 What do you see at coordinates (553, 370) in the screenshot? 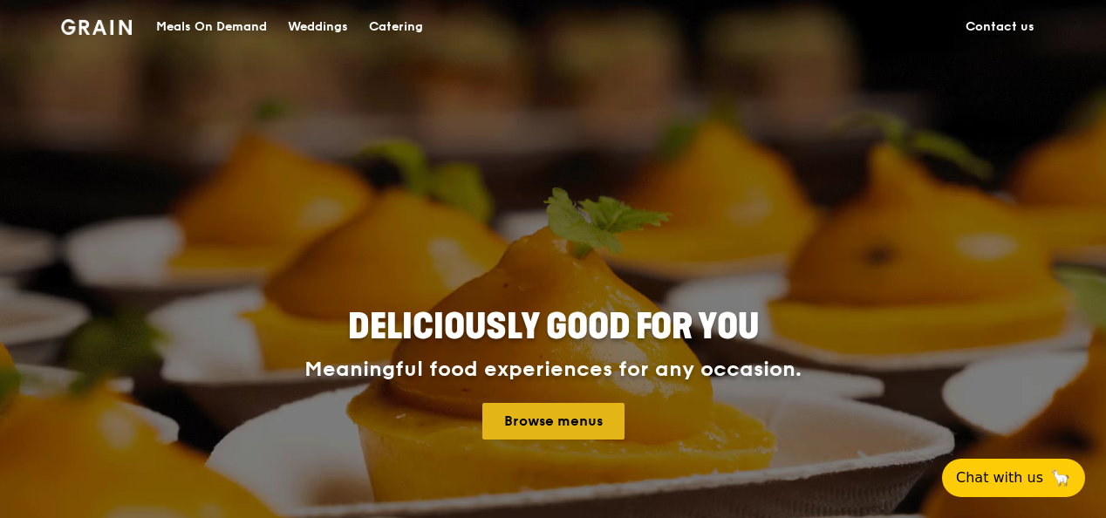
I see `div: Meaningful food experiences for any occasion.` at bounding box center [553, 370].